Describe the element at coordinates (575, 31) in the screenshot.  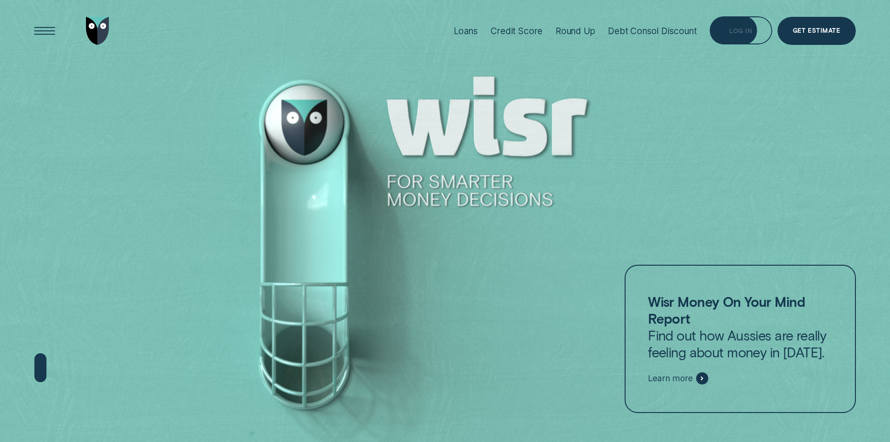
I see `div: Round Up` at that location.